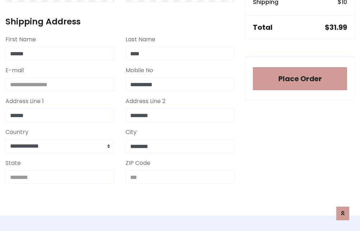  Describe the element at coordinates (145, 101) in the screenshot. I see `label: Address Line 2` at that location.